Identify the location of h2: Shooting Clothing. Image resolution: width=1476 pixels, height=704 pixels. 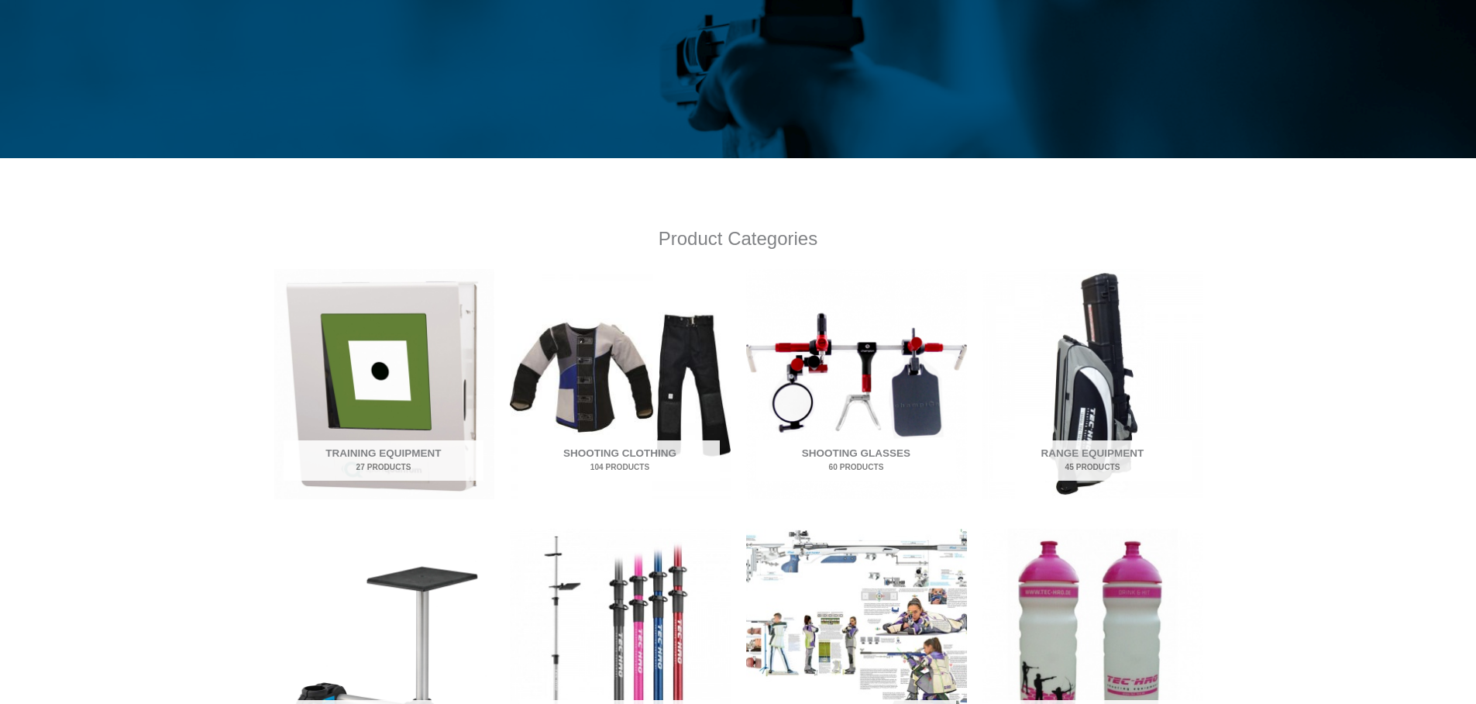
(620, 460).